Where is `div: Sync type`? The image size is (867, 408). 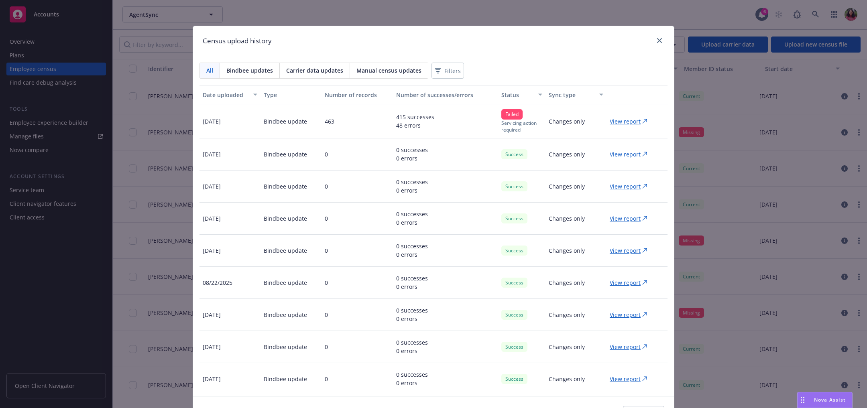
div: Sync type is located at coordinates (571, 95).